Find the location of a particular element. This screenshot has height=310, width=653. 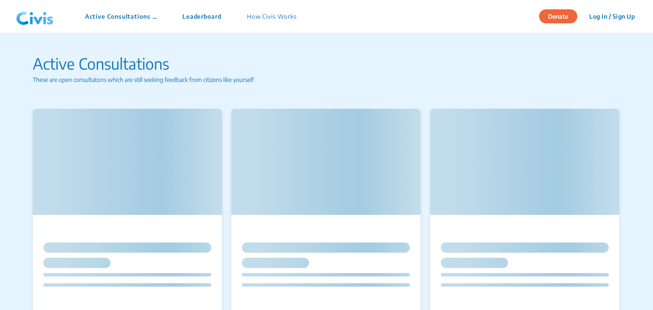

p: Leaderboard is located at coordinates (202, 16).